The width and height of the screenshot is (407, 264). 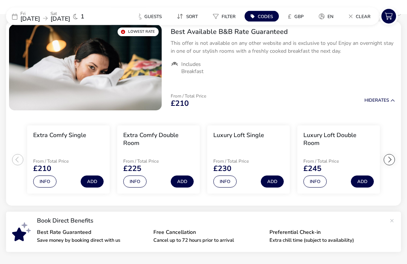 What do you see at coordinates (283, 52) in the screenshot?
I see `div: Best Available B&B Rate GuaranteedThis offer is not available on any other website and is exclusi...` at bounding box center [283, 52].